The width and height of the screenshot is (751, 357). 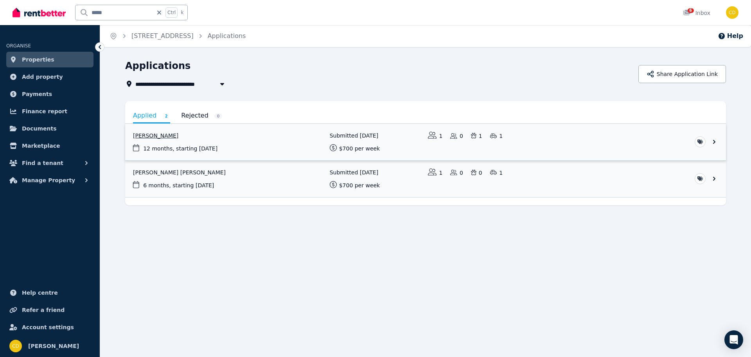 What do you see at coordinates (50, 163) in the screenshot?
I see `button: Find a tenant` at bounding box center [50, 163].